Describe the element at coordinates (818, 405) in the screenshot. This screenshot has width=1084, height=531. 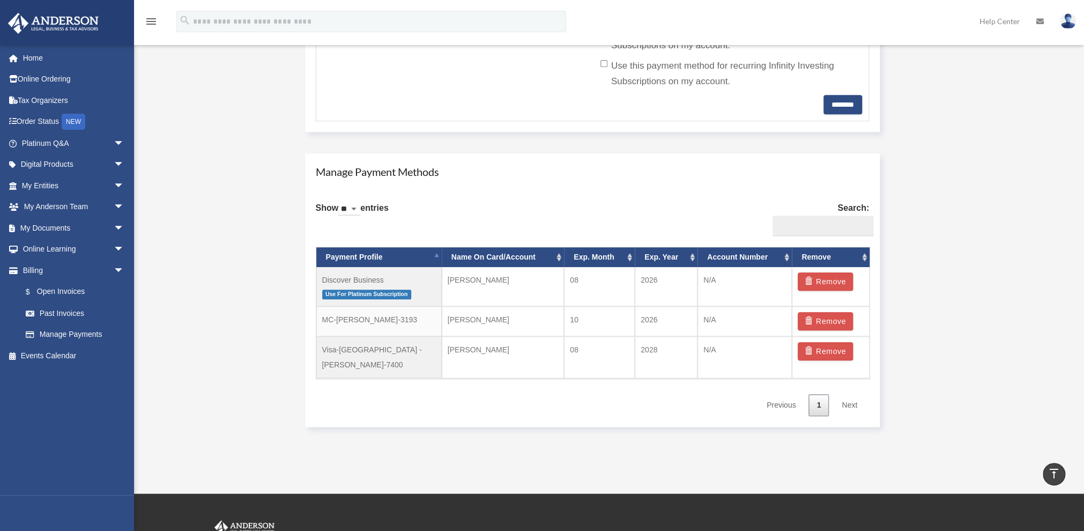
I see `a: 1` at that location.